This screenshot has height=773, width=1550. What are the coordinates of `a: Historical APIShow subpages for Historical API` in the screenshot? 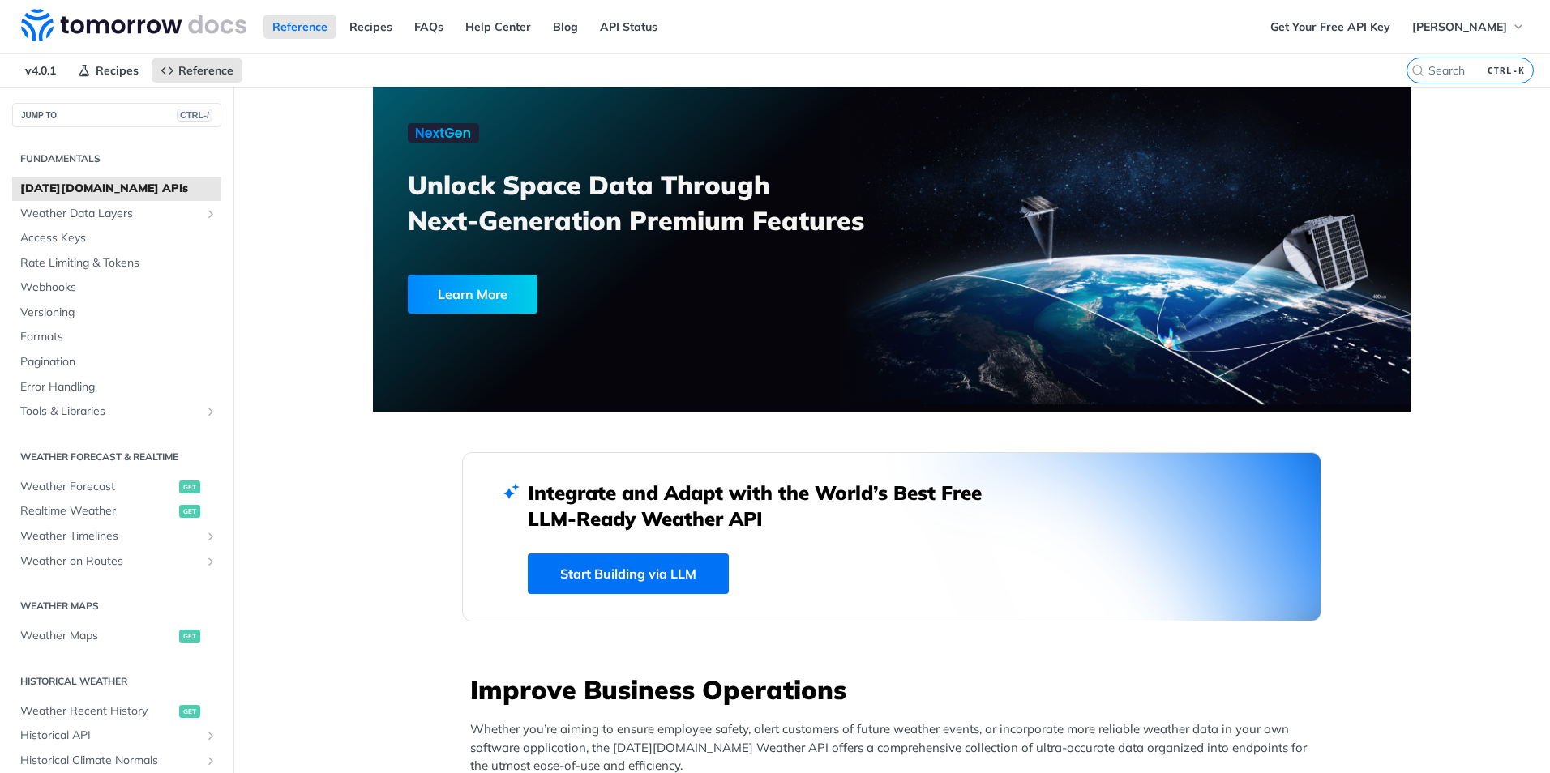 It's located at (117, 736).